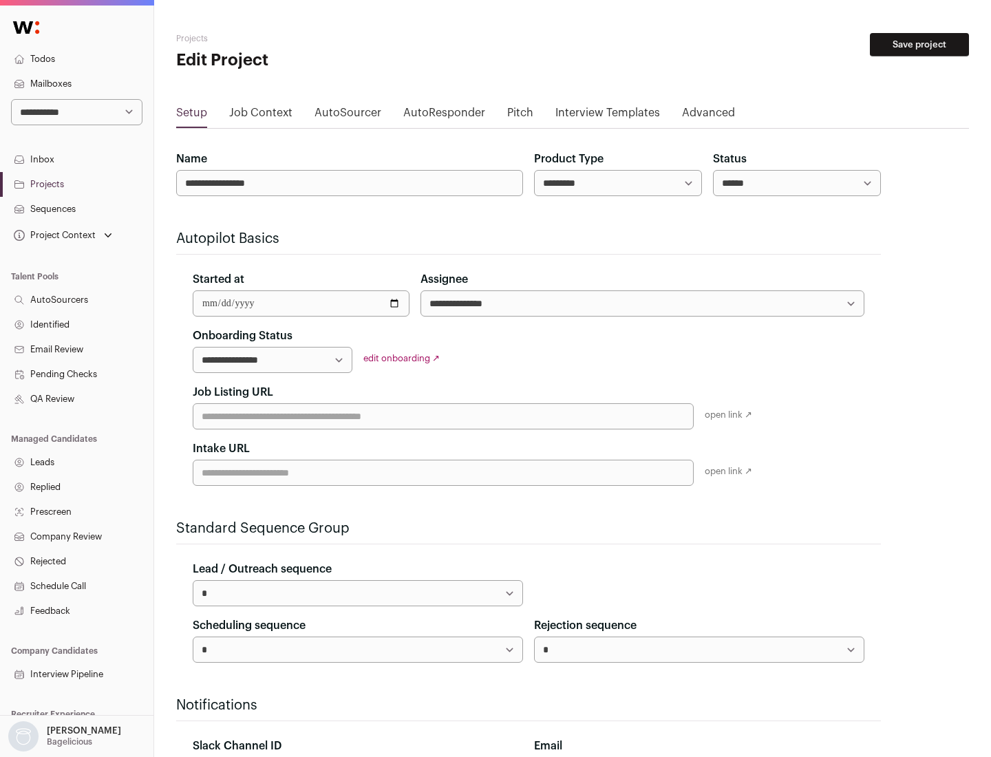 This screenshot has width=991, height=757. Describe the element at coordinates (585, 626) in the screenshot. I see `label: Rejection sequence` at that location.